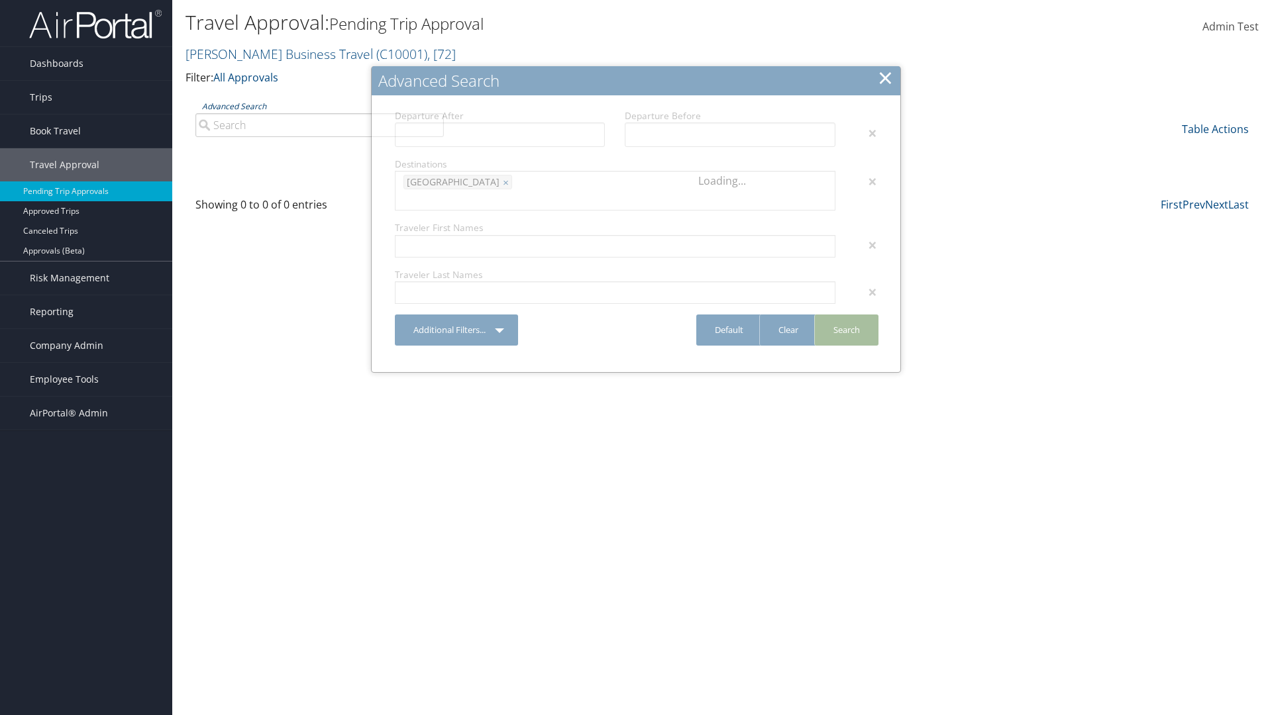 This screenshot has height=715, width=1272. Describe the element at coordinates (729, 116) in the screenshot. I see `label: Departure Before` at that location.